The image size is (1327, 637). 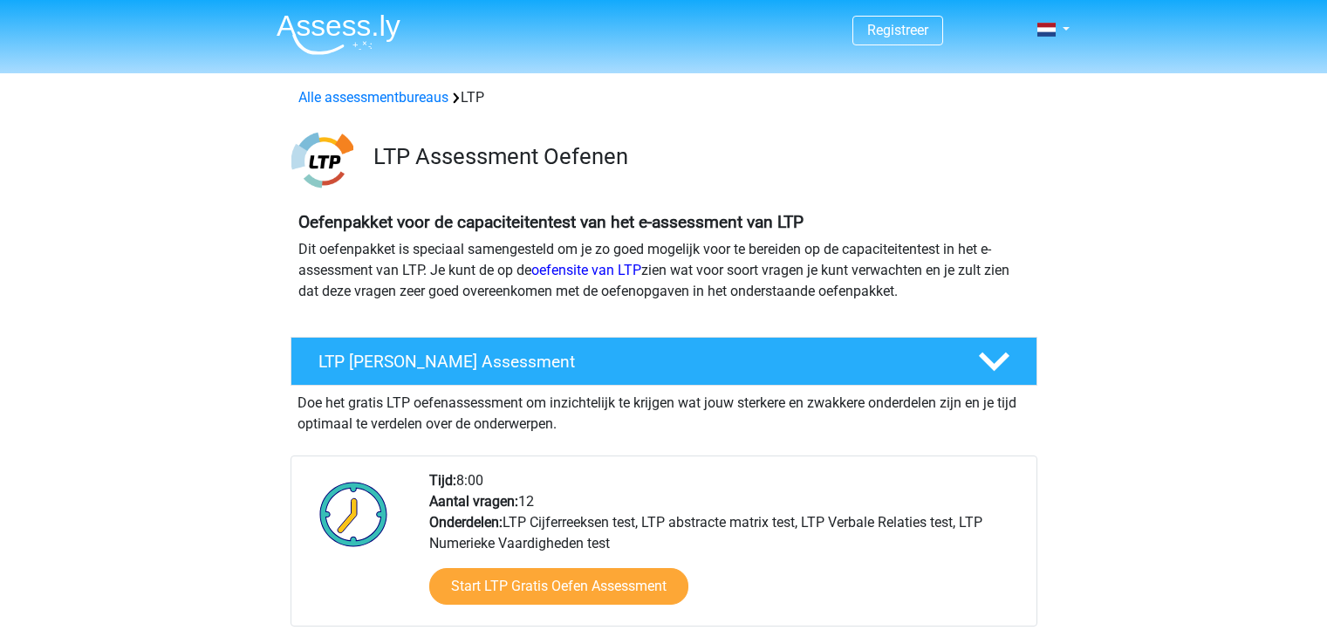 I want to click on img: Klok, so click(x=353, y=514).